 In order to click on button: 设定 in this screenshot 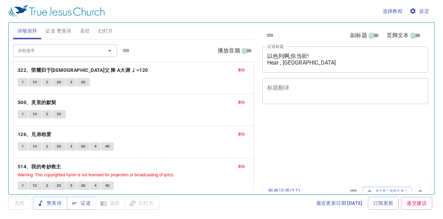, I will do `click(420, 11)`.